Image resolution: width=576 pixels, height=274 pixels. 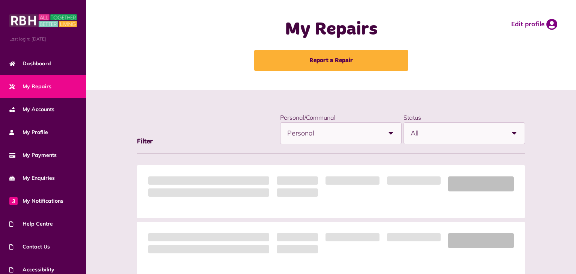 What do you see at coordinates (28, 132) in the screenshot?
I see `span: My Profile` at bounding box center [28, 132].